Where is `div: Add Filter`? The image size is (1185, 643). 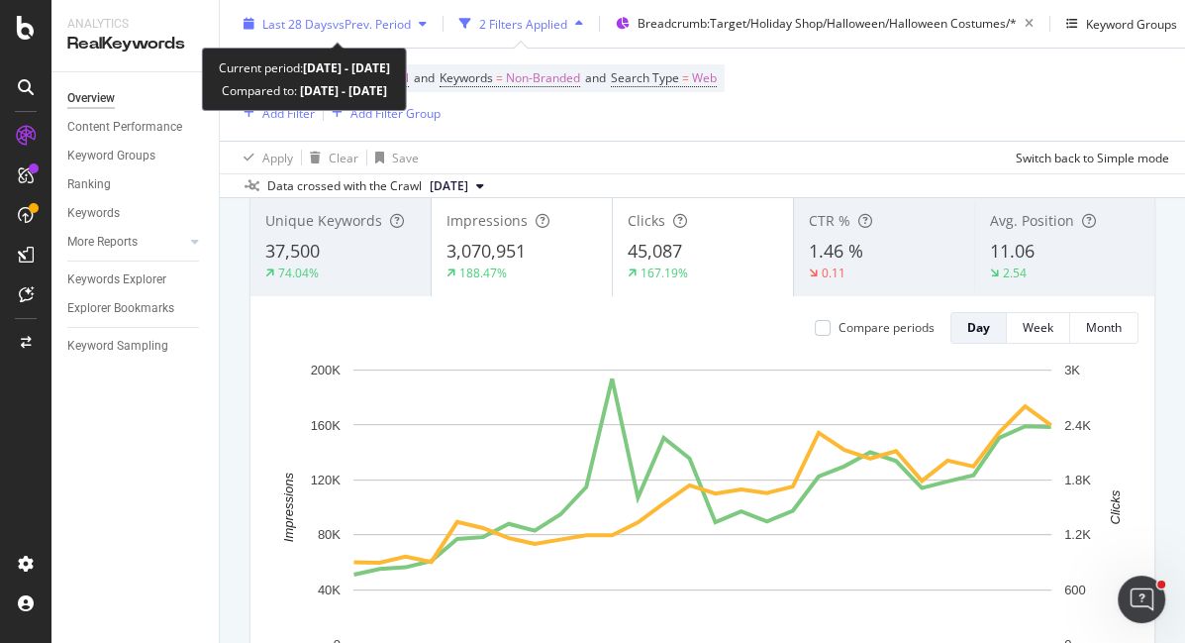
div: Add Filter is located at coordinates (288, 112).